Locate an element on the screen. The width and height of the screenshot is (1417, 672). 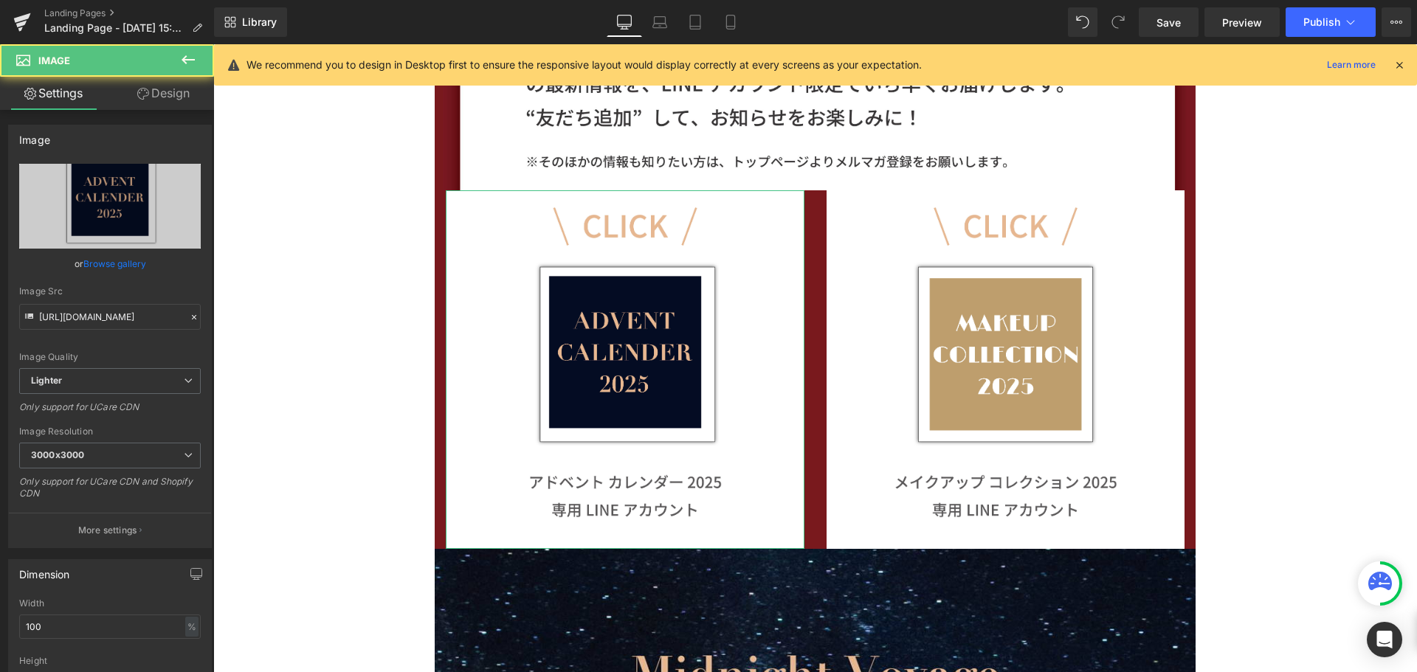
input: auto is located at coordinates (110, 626).